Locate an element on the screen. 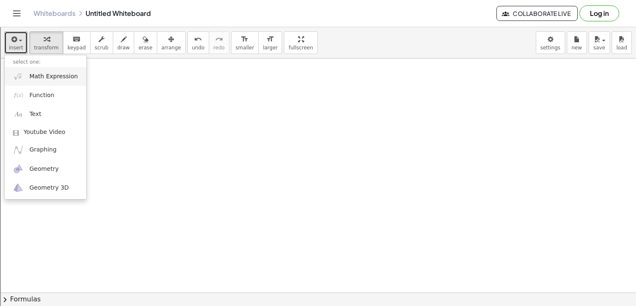 The image size is (636, 306). img: ggb-graphing.svg is located at coordinates (18, 150).